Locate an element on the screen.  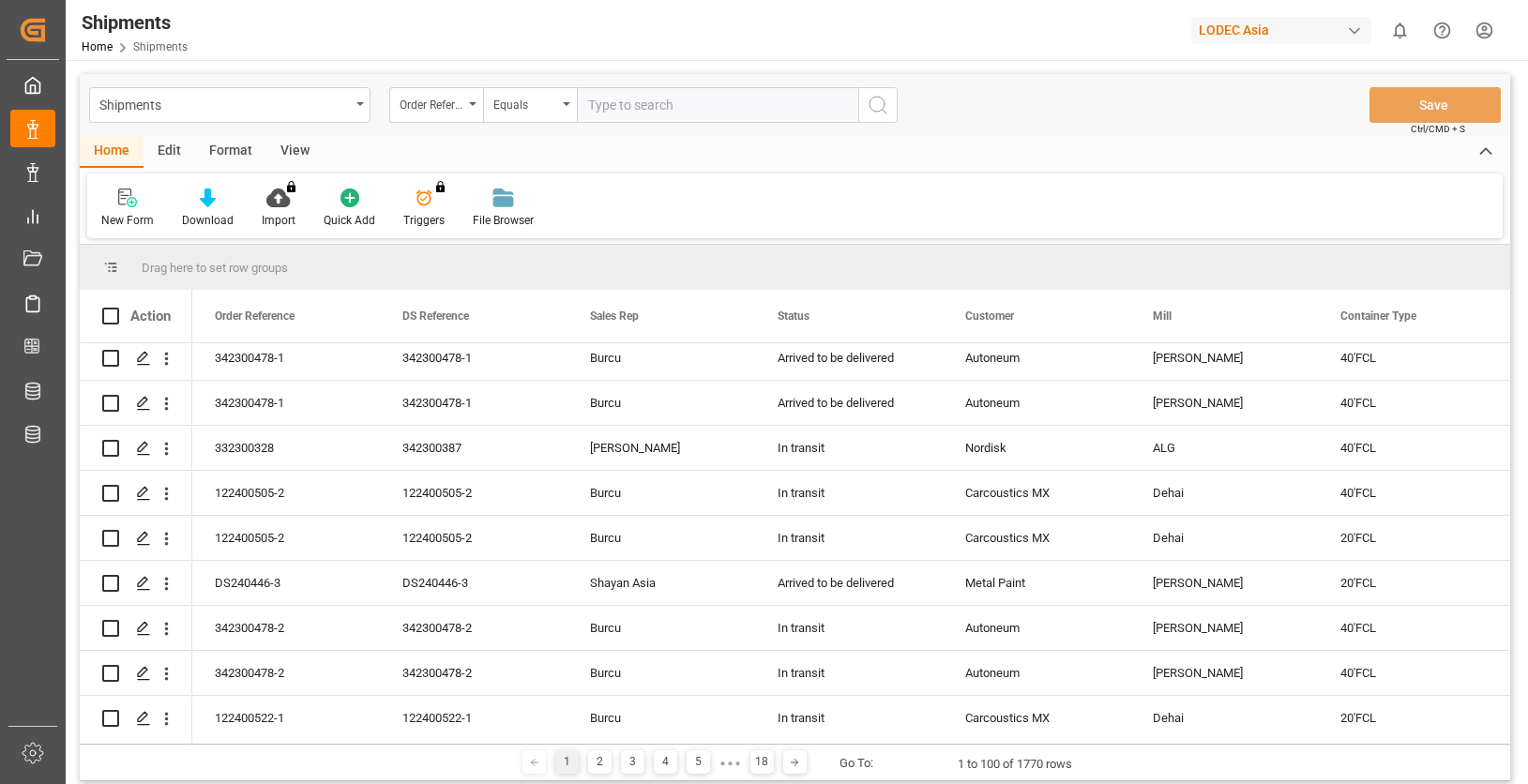
span: Mill is located at coordinates (1162, 316).